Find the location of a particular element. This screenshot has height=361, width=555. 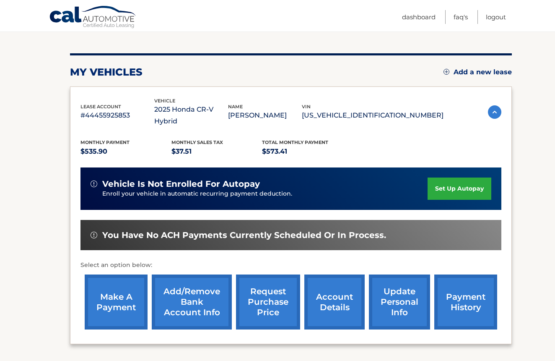

a: set up autopay is located at coordinates (460, 188).